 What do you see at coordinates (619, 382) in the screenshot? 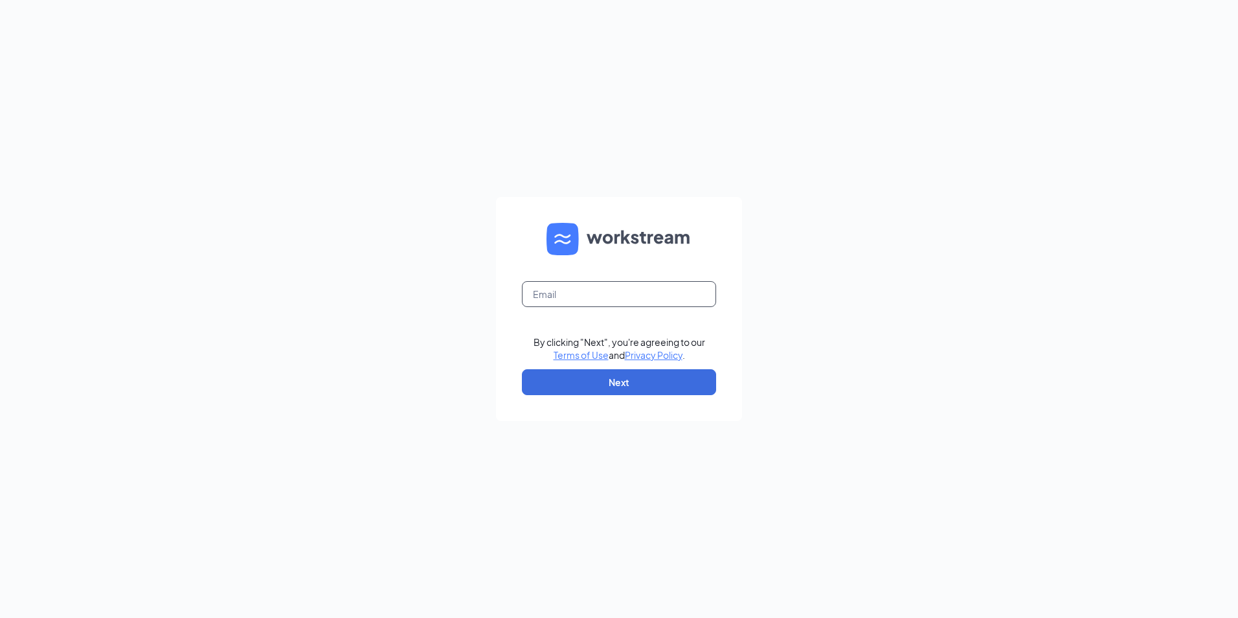
I see `button: Next` at bounding box center [619, 382].